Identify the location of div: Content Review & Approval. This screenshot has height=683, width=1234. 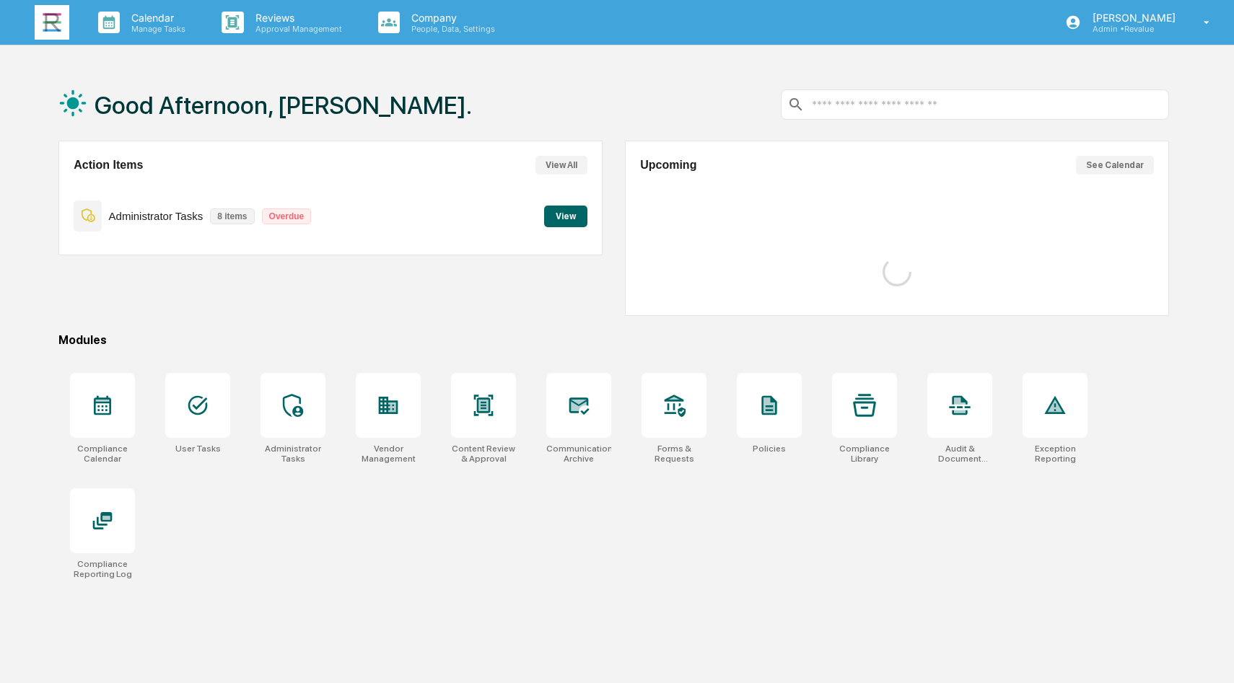
(483, 454).